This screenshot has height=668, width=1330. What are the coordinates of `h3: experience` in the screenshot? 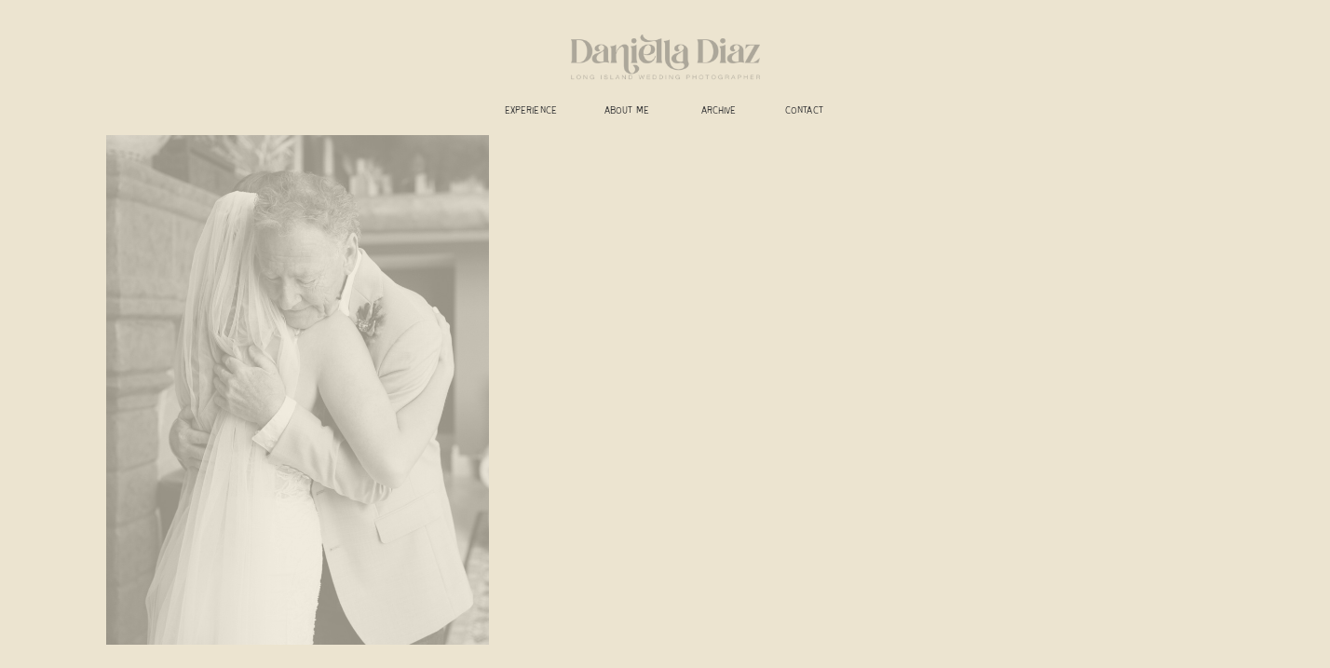 It's located at (531, 112).